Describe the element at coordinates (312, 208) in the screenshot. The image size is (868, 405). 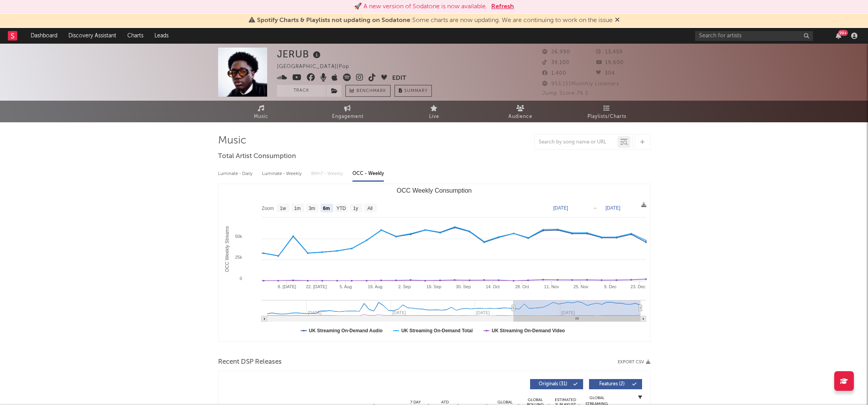
I see `text: 3m` at that location.